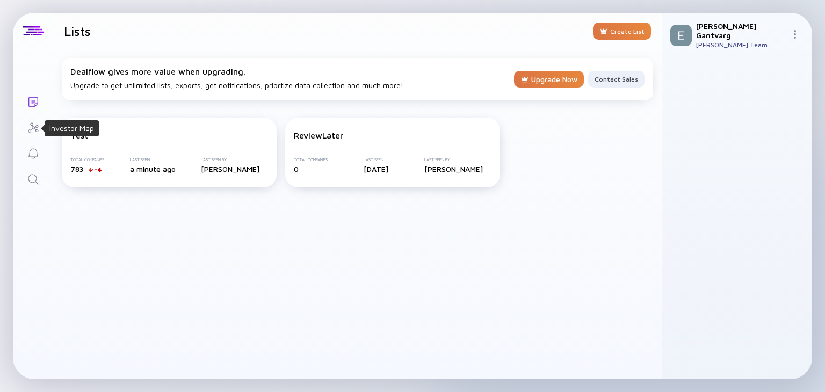 This screenshot has width=825, height=392. I want to click on a: Lists, so click(33, 101).